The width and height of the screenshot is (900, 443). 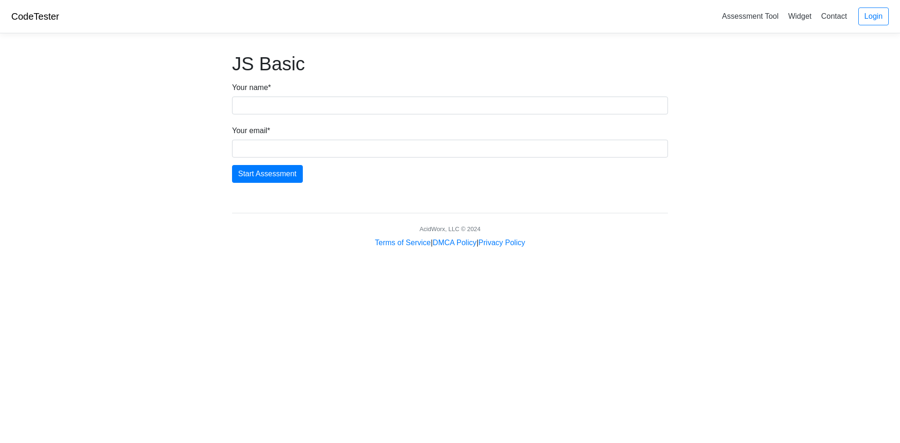 I want to click on a: Contact, so click(x=834, y=16).